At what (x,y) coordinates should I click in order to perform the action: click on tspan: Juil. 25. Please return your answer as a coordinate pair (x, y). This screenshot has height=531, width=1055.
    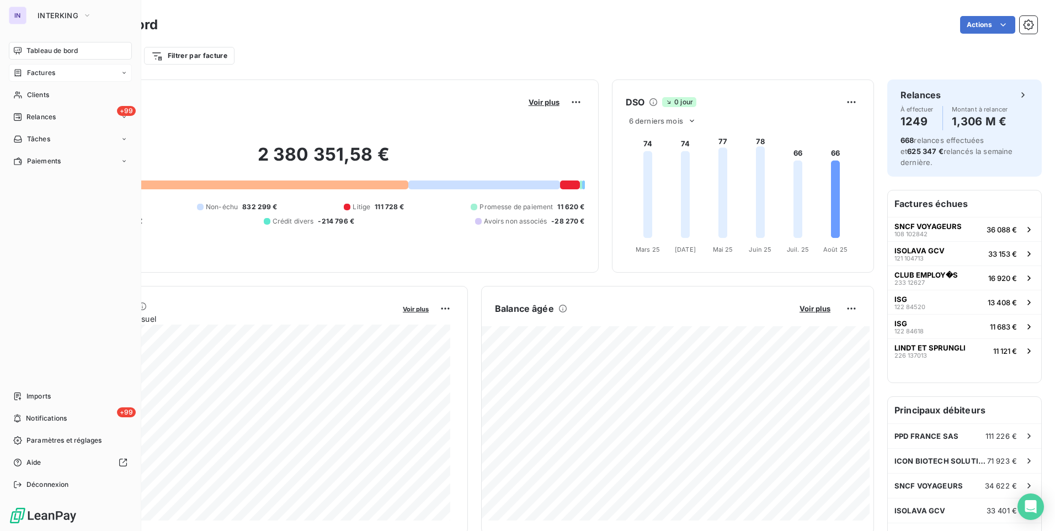
    Looking at the image, I should click on (798, 249).